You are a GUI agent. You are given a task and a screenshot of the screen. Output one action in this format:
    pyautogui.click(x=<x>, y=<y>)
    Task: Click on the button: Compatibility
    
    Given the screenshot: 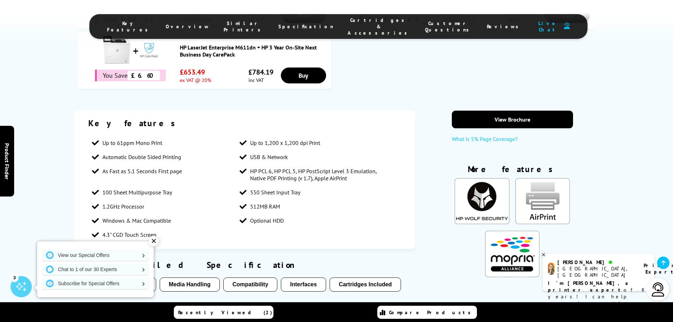 What is the action you would take?
    pyautogui.click(x=250, y=285)
    